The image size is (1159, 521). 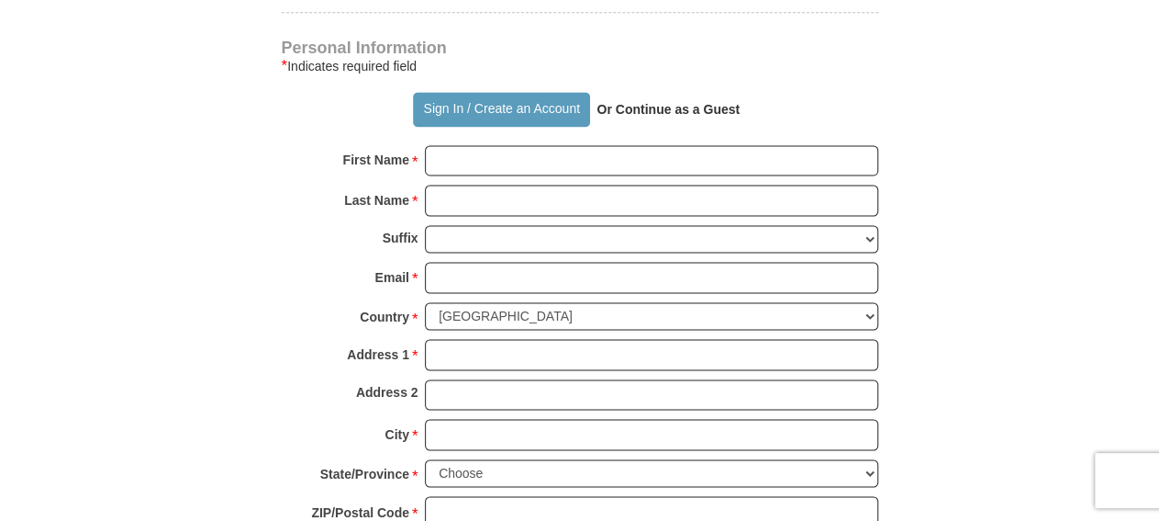 I want to click on strong: Address 1, so click(x=378, y=354).